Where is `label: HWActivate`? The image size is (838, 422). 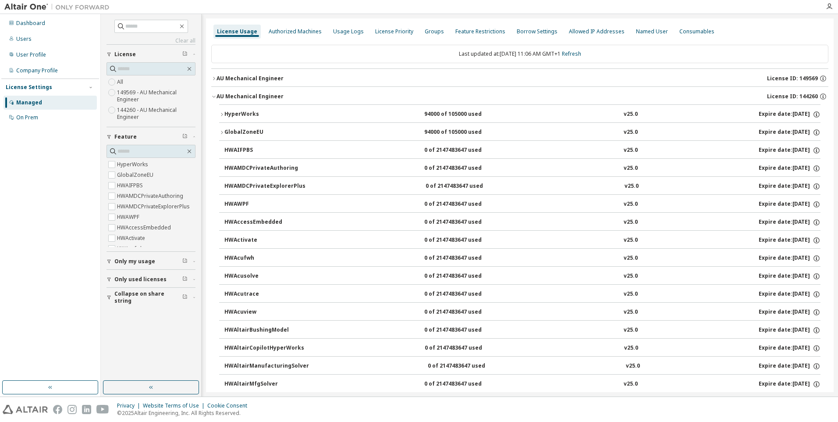
label: HWActivate is located at coordinates (132, 238).